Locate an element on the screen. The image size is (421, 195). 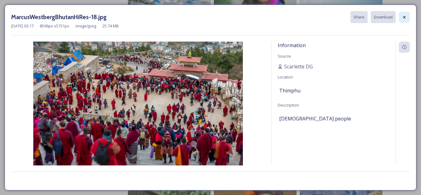
h3: MarcusWestbergBhutanHiRes-18.jpg is located at coordinates (59, 17).